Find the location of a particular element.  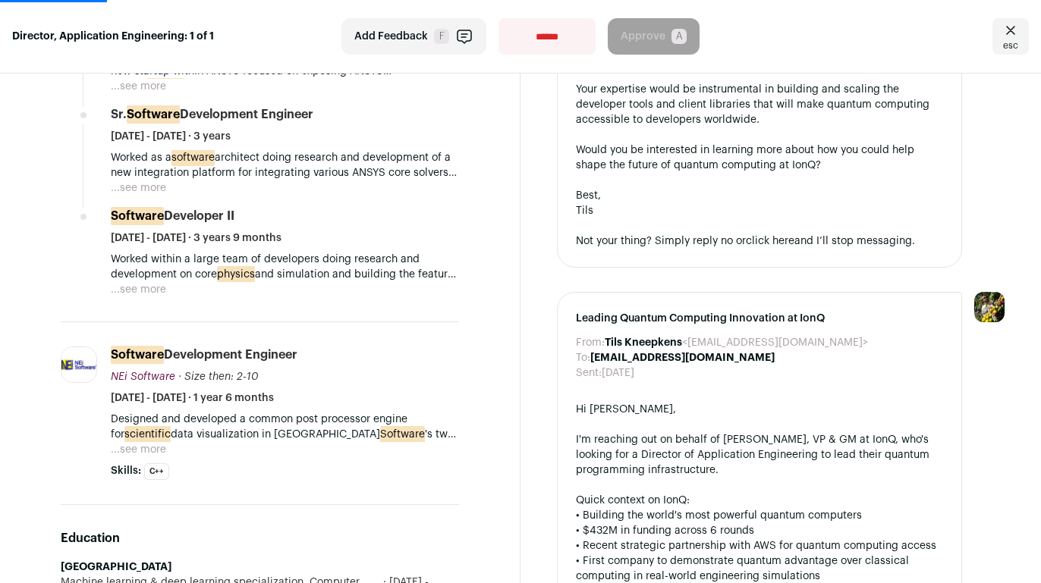

div: Developer II is located at coordinates (172, 216).